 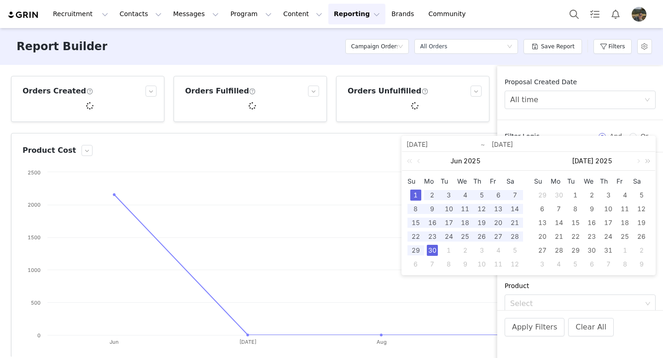 What do you see at coordinates (515, 209) in the screenshot?
I see `td: June 14, 2025` at bounding box center [515, 209].